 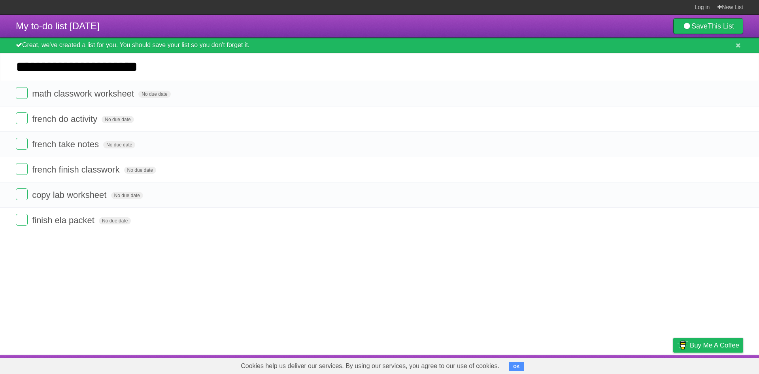 What do you see at coordinates (718, 364) in the screenshot?
I see `a: Suggest a feature` at bounding box center [718, 364].